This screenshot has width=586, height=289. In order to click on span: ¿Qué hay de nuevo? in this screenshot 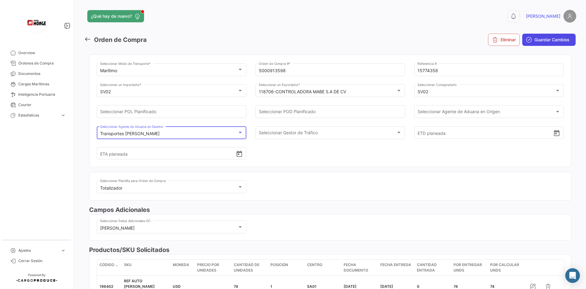, I will do `click(111, 16)`.